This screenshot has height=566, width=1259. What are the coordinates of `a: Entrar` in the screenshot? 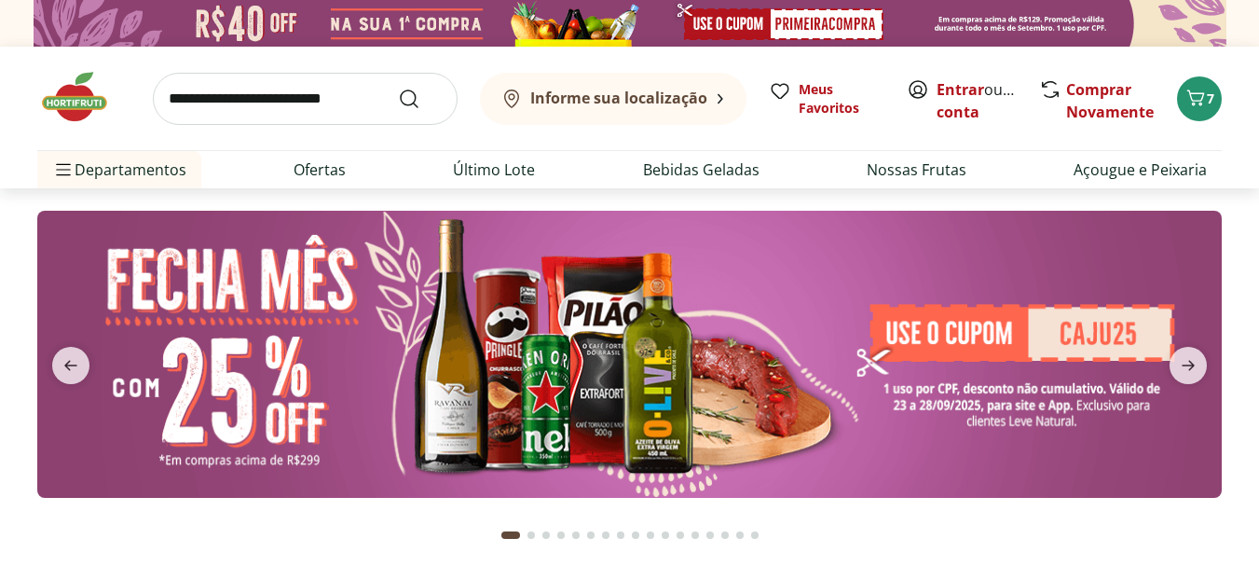 It's located at (960, 89).